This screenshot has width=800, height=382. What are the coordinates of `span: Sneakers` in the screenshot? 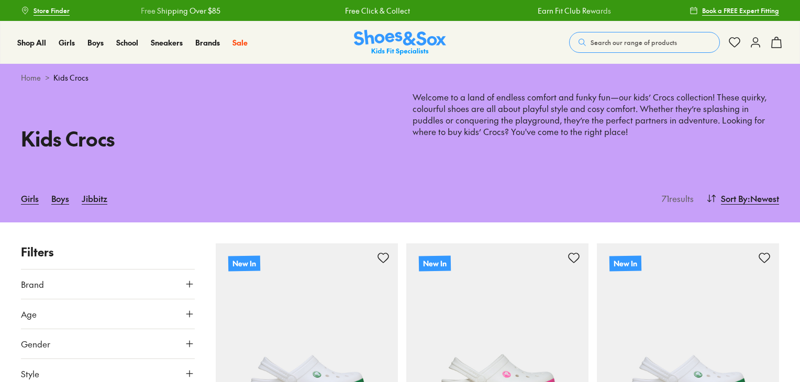 It's located at (167, 42).